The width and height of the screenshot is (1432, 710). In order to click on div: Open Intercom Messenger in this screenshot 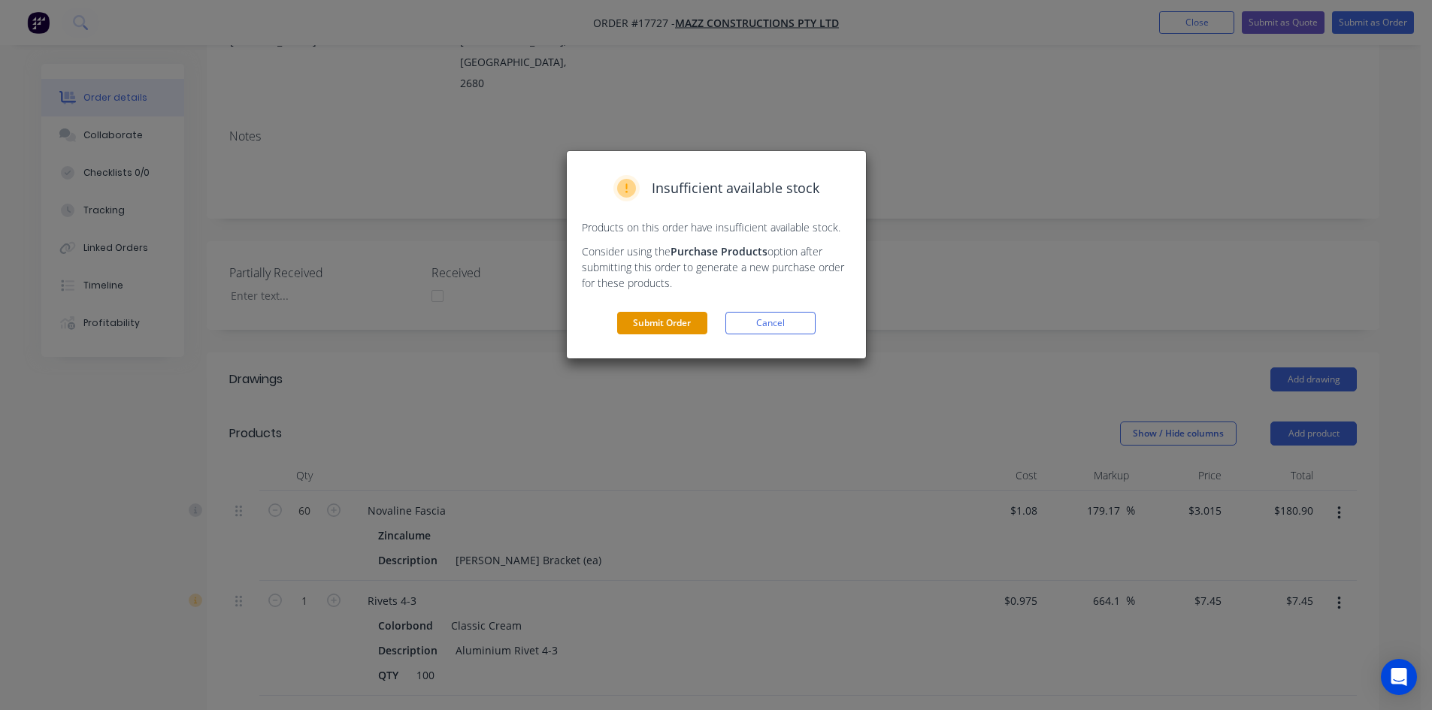, I will do `click(1399, 677)`.